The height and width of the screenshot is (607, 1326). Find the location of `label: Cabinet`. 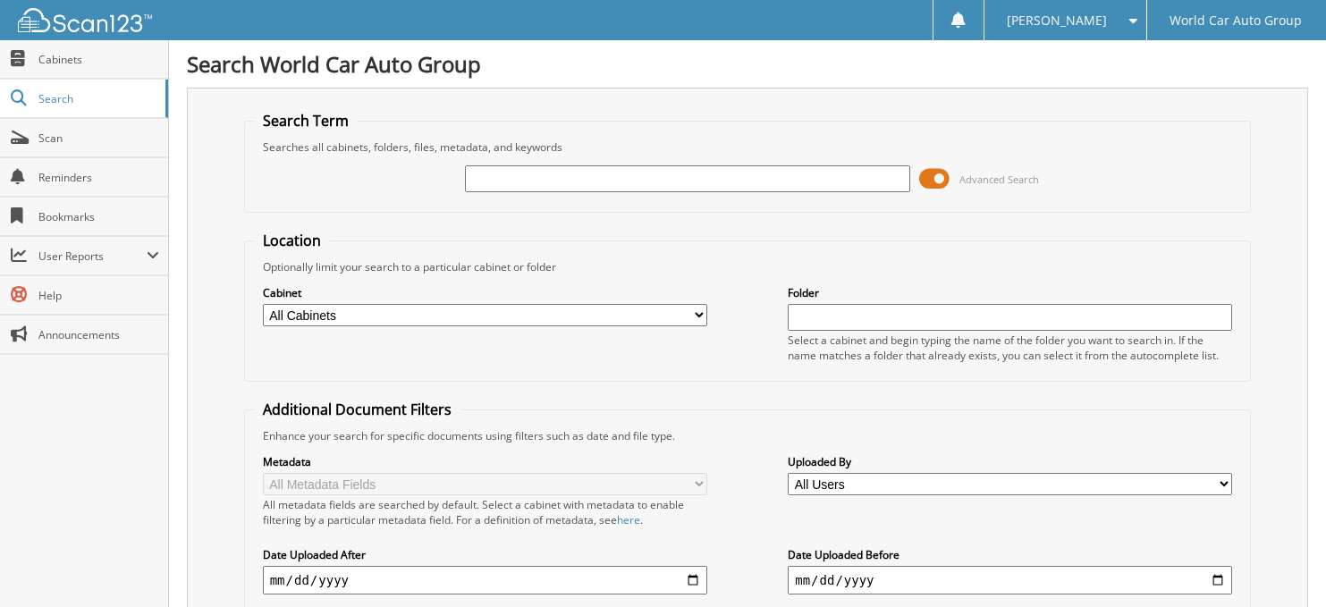

label: Cabinet is located at coordinates (485, 292).